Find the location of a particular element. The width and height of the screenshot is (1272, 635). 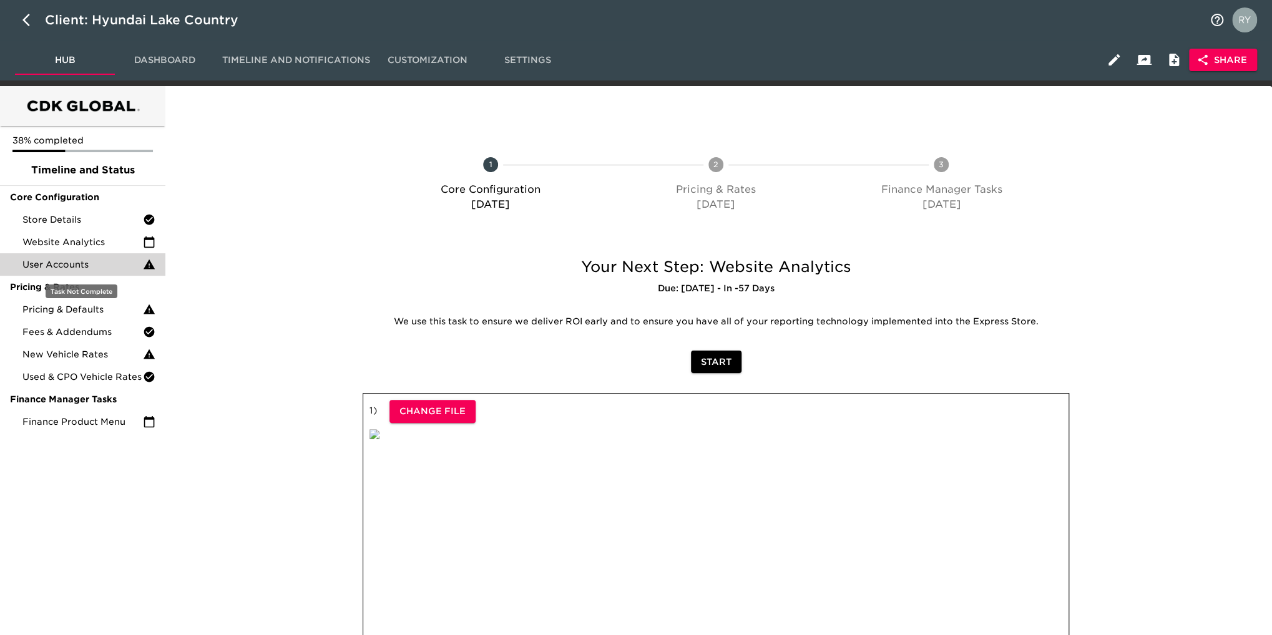

button: Client View is located at coordinates (1144, 60).